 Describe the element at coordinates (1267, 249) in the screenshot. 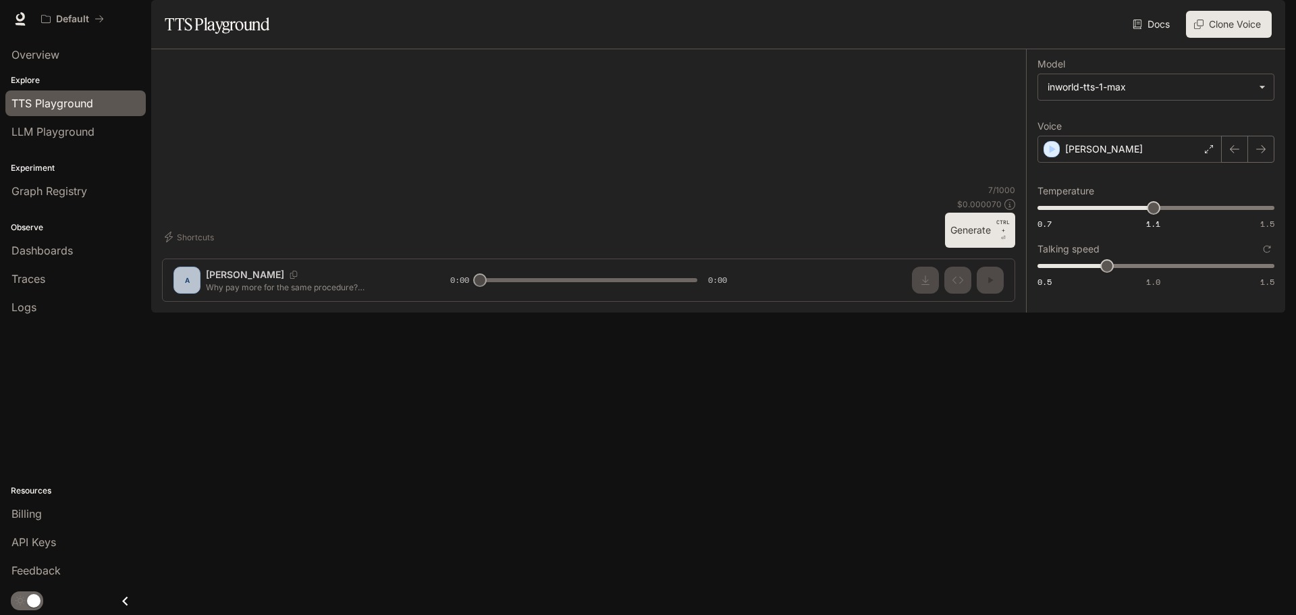

I see `button: Reset to default` at that location.